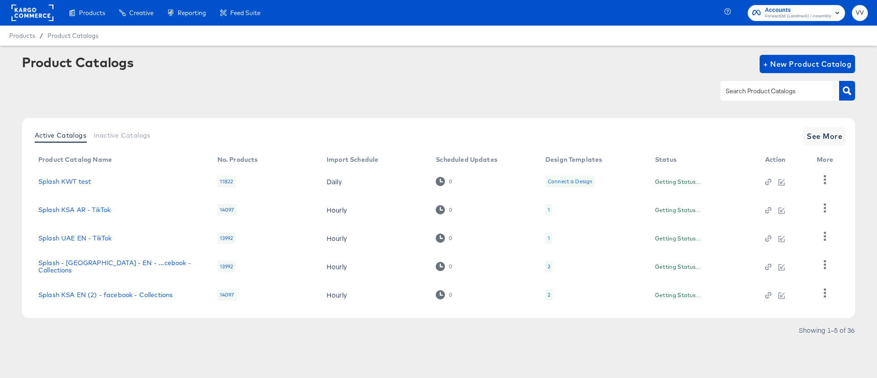 Image resolution: width=877 pixels, height=378 pixels. Describe the element at coordinates (73, 36) in the screenshot. I see `a: Product Catalogs` at that location.